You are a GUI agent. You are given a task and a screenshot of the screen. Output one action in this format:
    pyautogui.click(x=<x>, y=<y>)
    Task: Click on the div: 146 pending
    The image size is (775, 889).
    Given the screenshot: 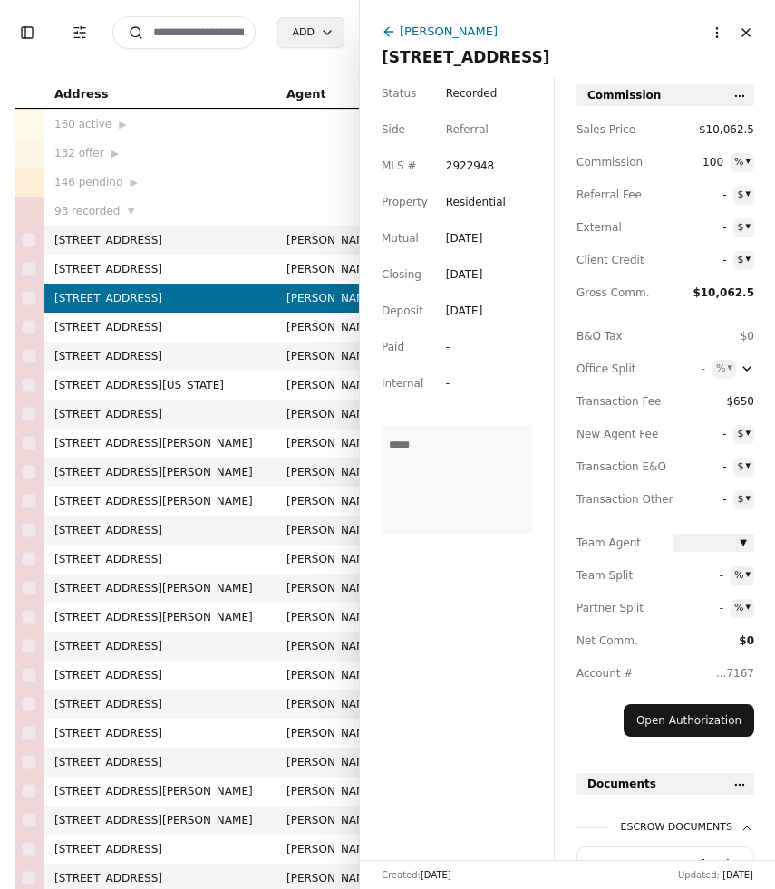 What is the action you would take?
    pyautogui.click(x=159, y=182)
    